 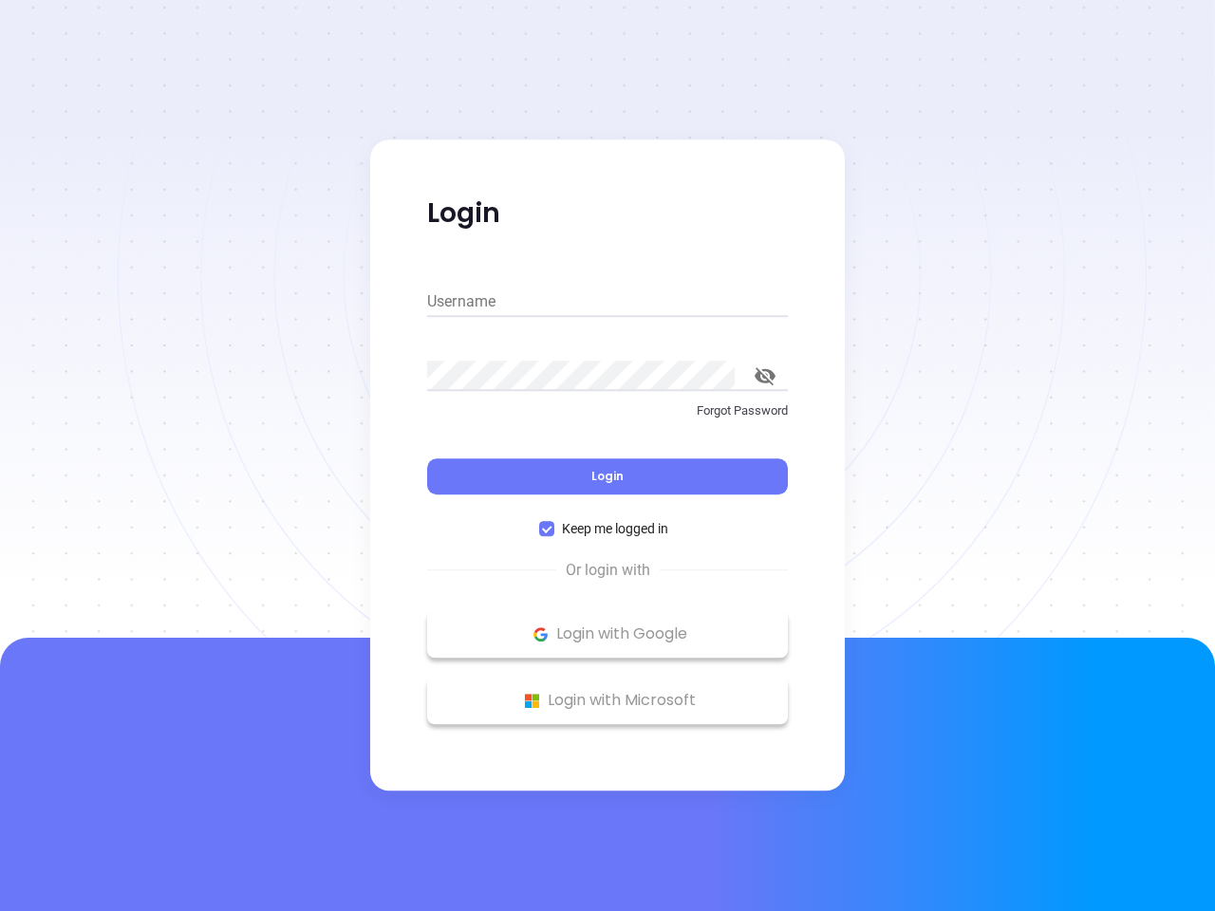 What do you see at coordinates (607, 411) in the screenshot?
I see `p: Forgot Password` at bounding box center [607, 411].